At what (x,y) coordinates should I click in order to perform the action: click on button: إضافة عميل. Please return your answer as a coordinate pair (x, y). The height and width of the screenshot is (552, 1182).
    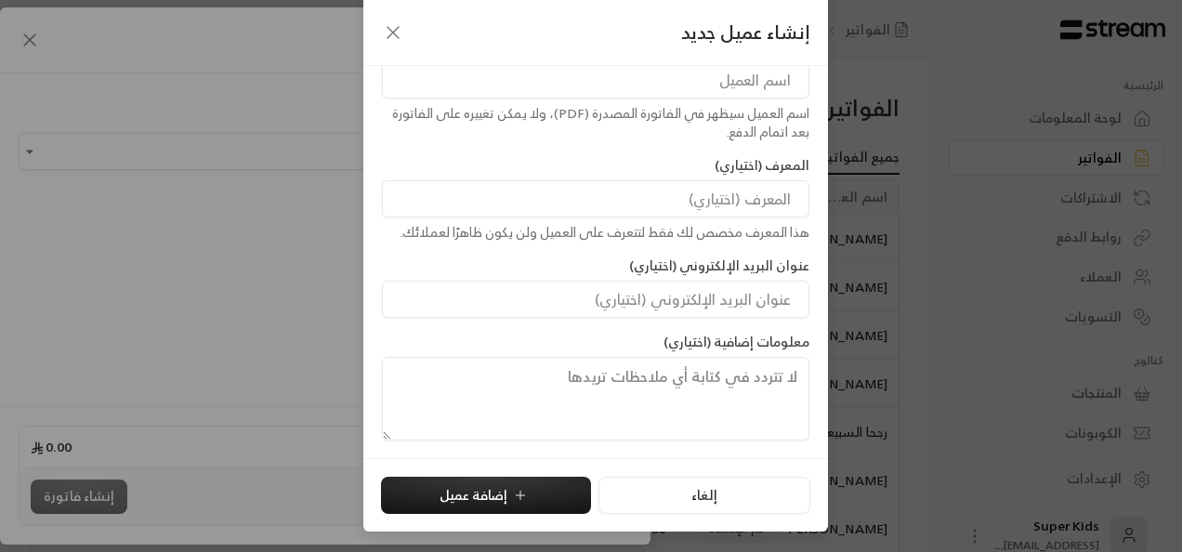
    Looking at the image, I should click on (486, 495).